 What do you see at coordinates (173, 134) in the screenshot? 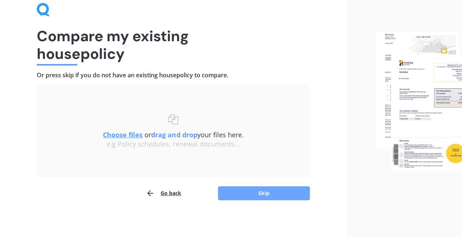
I see `span: or your files here.` at bounding box center [173, 134].